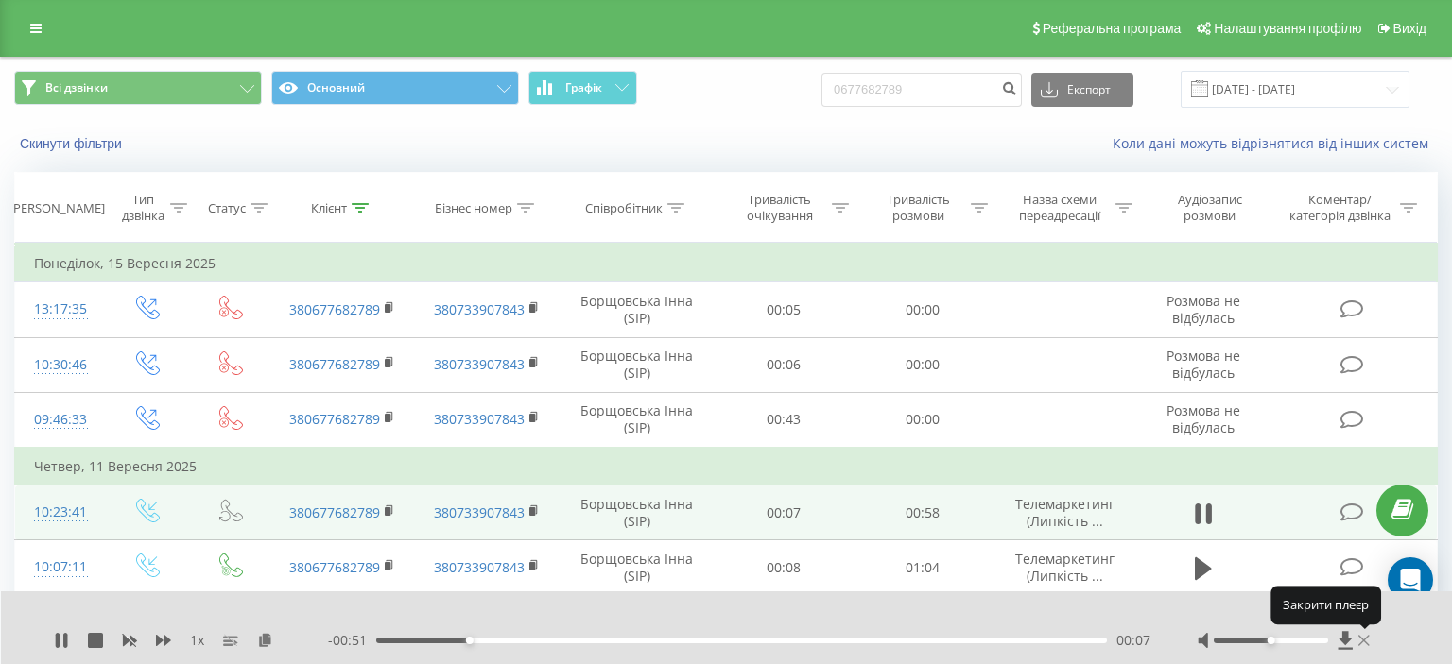 The width and height of the screenshot is (1452, 664). Describe the element at coordinates (1410, 580) in the screenshot. I see `div: Open Intercom Messenger` at that location.